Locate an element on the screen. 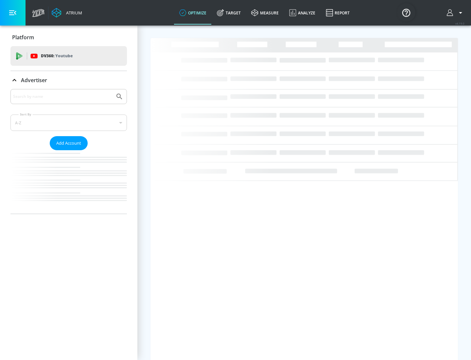  a: Analyze is located at coordinates (302, 13).